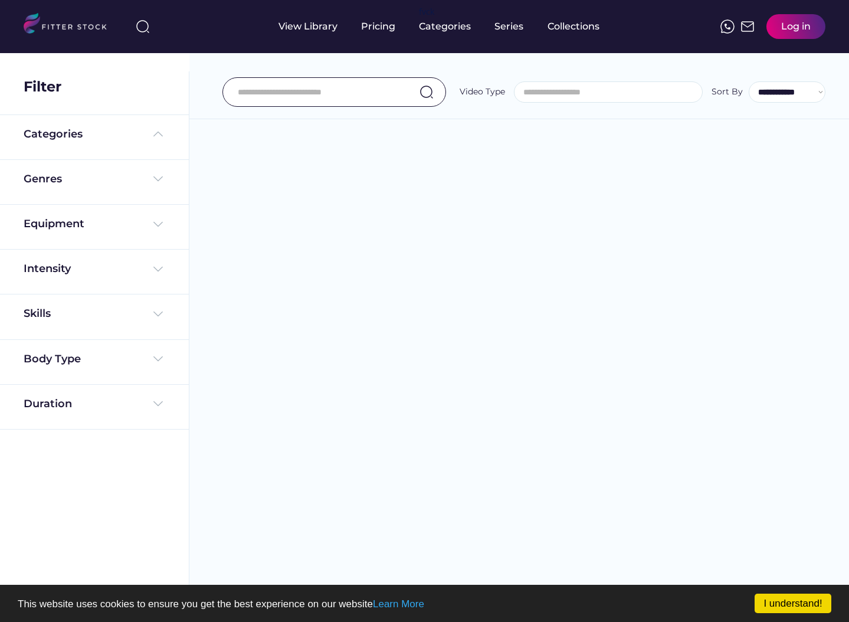 The width and height of the screenshot is (849, 622). What do you see at coordinates (427, 12) in the screenshot?
I see `div: fvck` at bounding box center [427, 12].